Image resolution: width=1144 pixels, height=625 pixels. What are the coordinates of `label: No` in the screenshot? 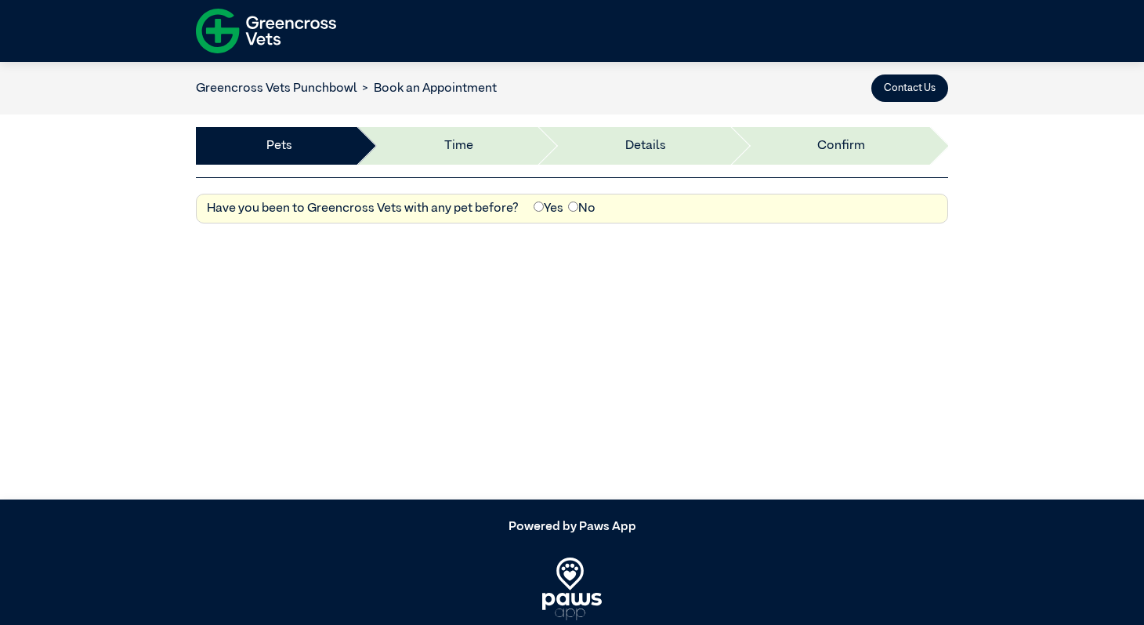 It's located at (582, 208).